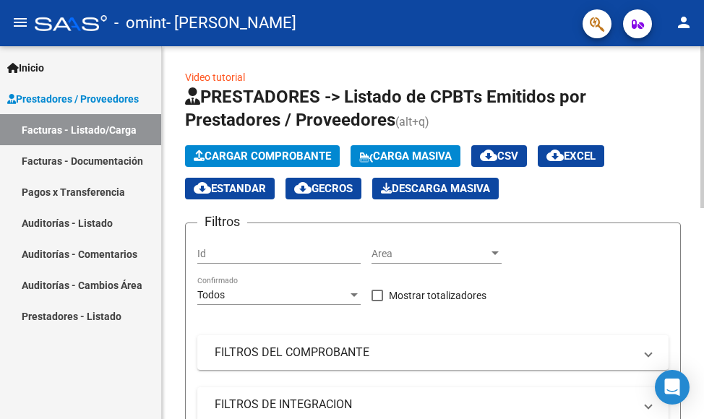 Image resolution: width=704 pixels, height=419 pixels. I want to click on button: EXCEL, so click(571, 156).